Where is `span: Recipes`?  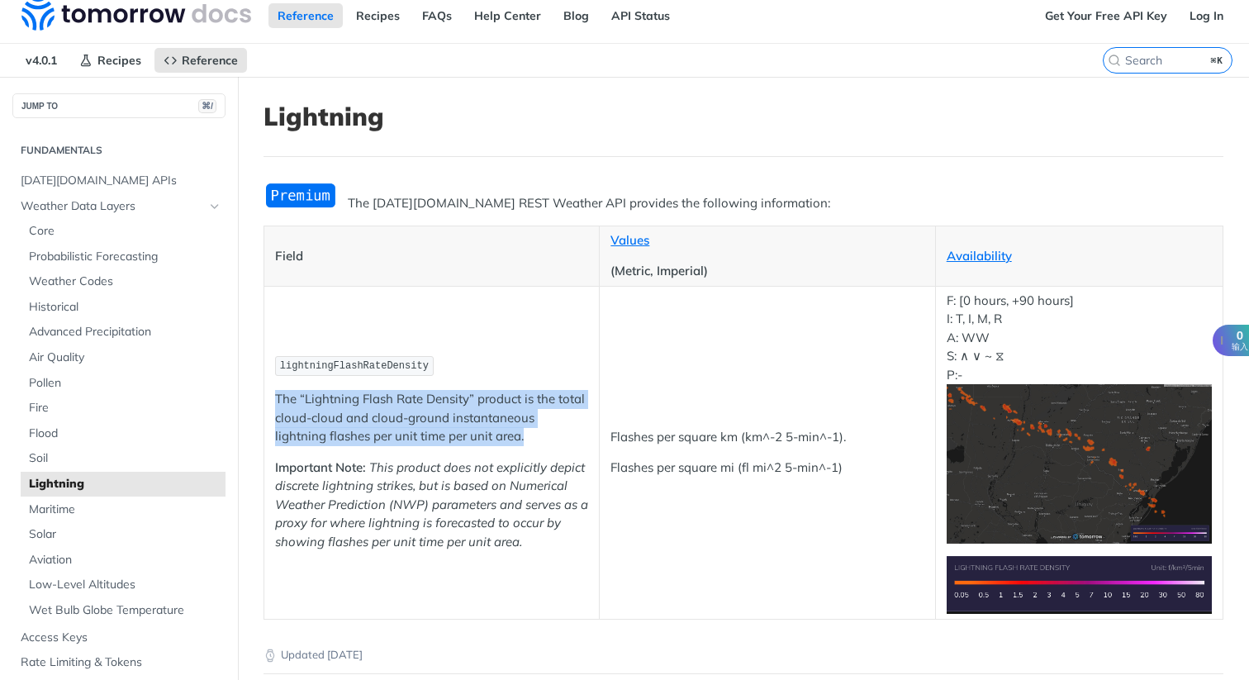 span: Recipes is located at coordinates (119, 60).